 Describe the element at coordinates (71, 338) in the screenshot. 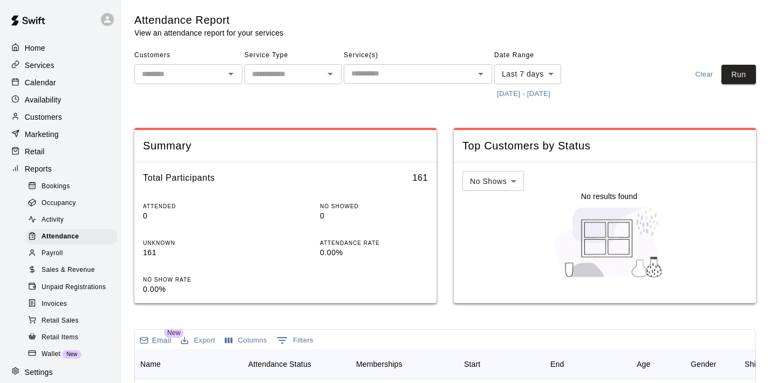

I see `div: Retail Items` at that location.